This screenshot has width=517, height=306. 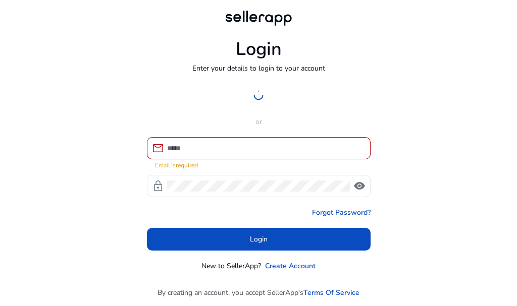 What do you see at coordinates (258, 239) in the screenshot?
I see `button: Login` at bounding box center [258, 239].